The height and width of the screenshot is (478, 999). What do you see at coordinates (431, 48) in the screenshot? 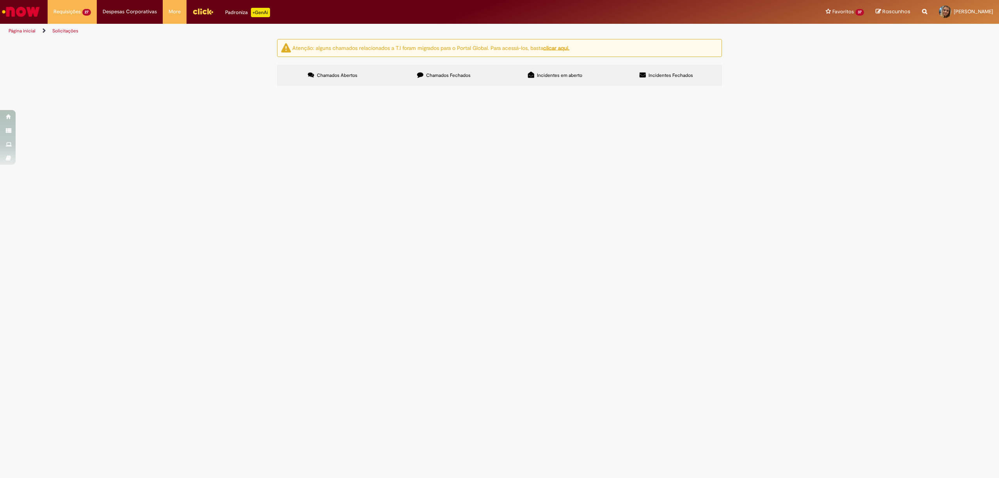
I see `ng-bind-html: Atenção: alguns chamados relacionados a T.I foram migrados para o Portal Global. Para acessá-los,...` at bounding box center [431, 48].